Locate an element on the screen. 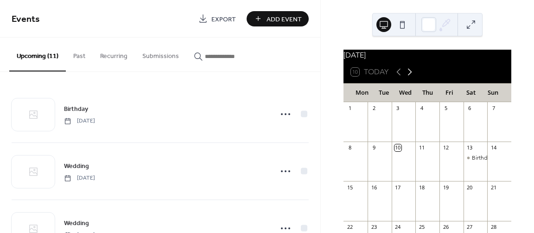 This screenshot has width=534, height=233. div: 27 is located at coordinates (469, 227).